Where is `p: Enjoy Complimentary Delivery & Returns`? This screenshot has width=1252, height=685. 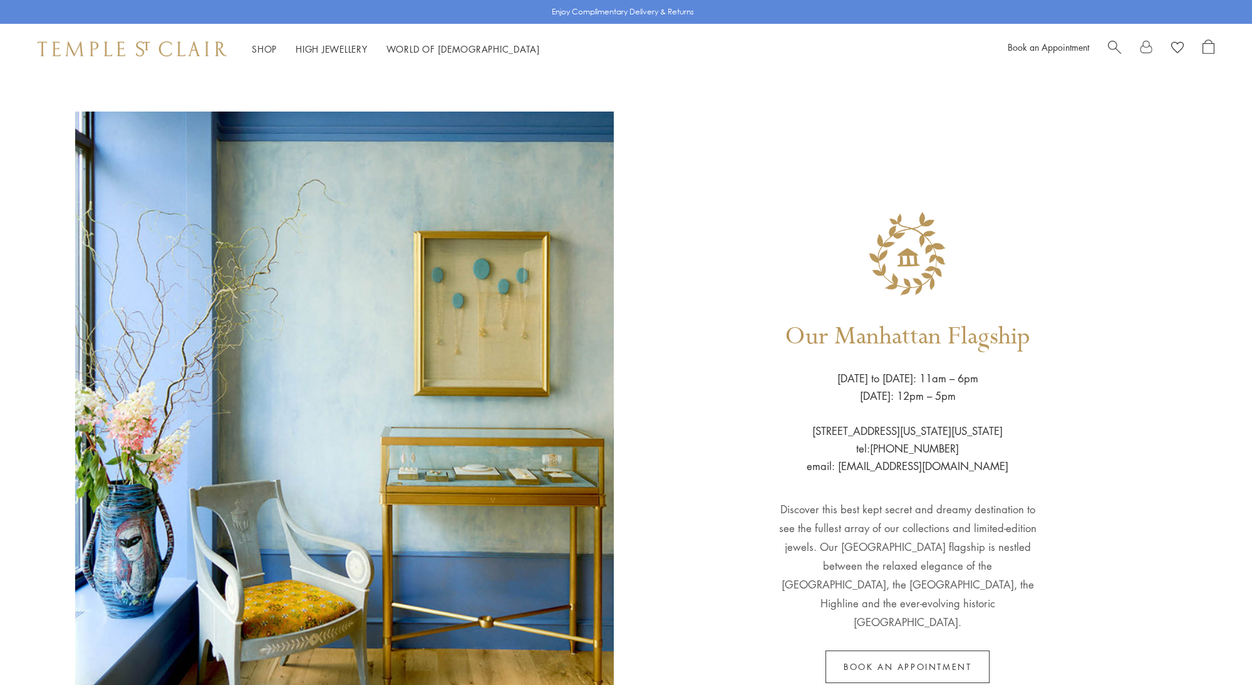
p: Enjoy Complimentary Delivery & Returns is located at coordinates (623, 12).